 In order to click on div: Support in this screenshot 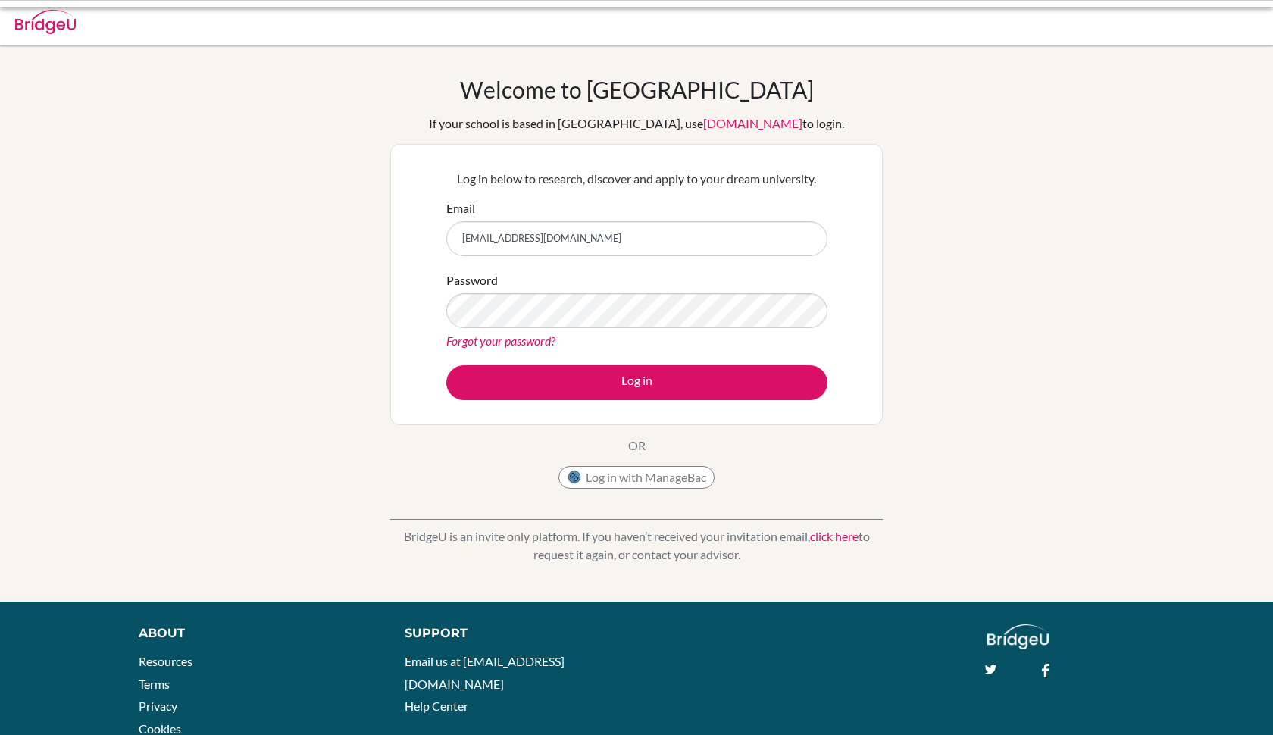, I will do `click(512, 634)`.